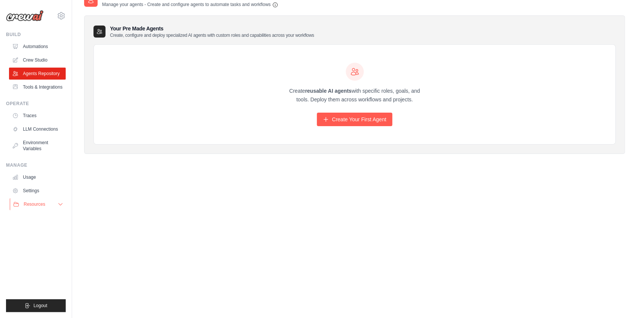 Image resolution: width=637 pixels, height=318 pixels. I want to click on a: Usage, so click(37, 177).